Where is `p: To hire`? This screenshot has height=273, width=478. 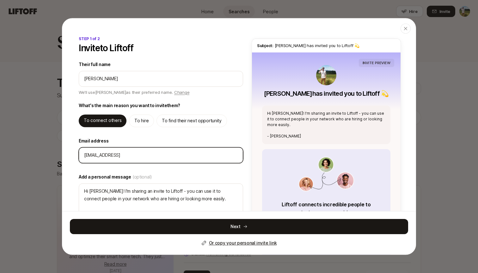
p: To hire is located at coordinates (141, 121).